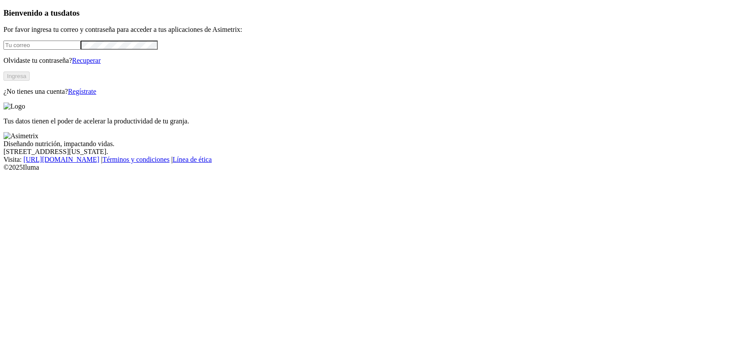  Describe the element at coordinates (372, 167) in the screenshot. I see `div: © 2025 Iluma` at that location.